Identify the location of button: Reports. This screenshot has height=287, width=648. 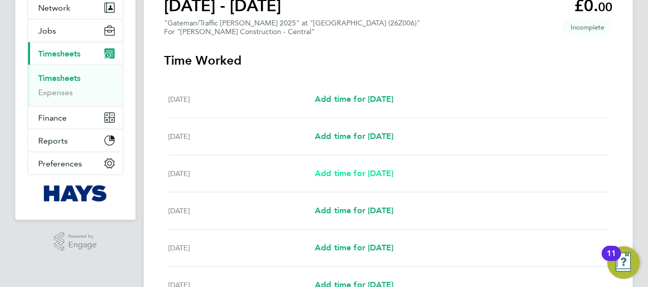
(75, 141).